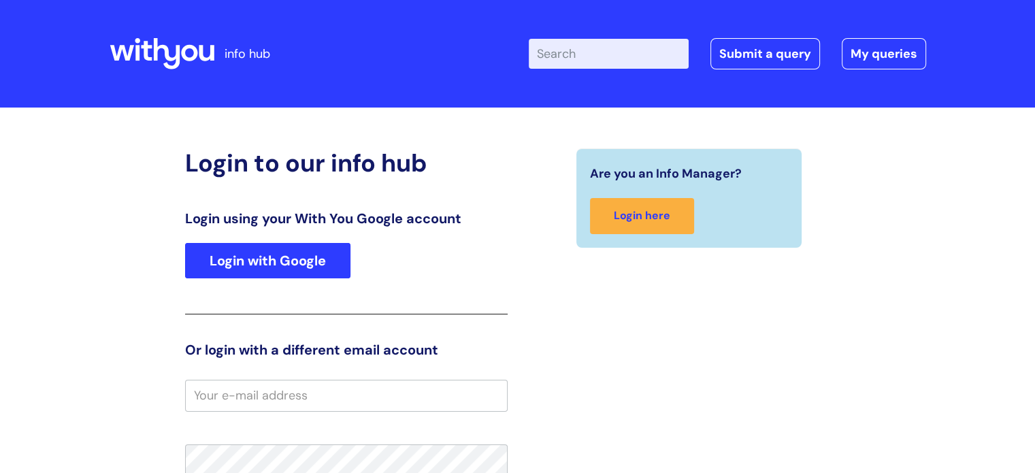 The width and height of the screenshot is (1035, 473). Describe the element at coordinates (347, 396) in the screenshot. I see `input: Your e-mail address` at that location.